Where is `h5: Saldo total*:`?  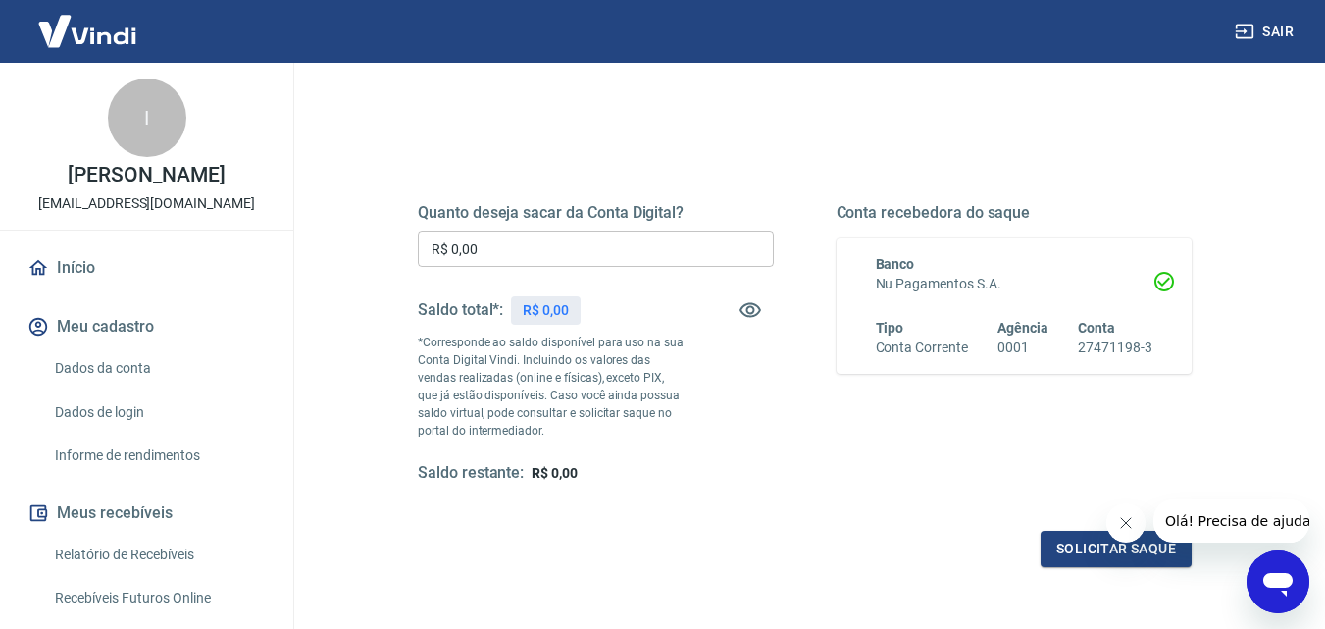 h5: Saldo total*: is located at coordinates (460, 310).